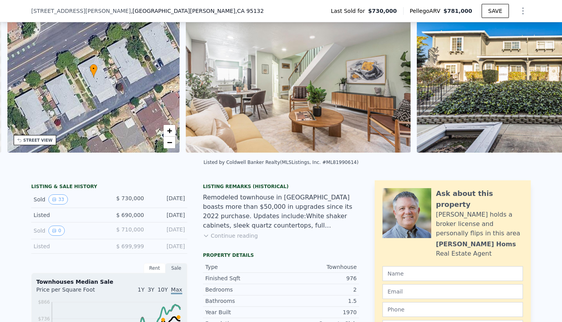  Describe the element at coordinates (453, 273) in the screenshot. I see `input: Name` at that location.